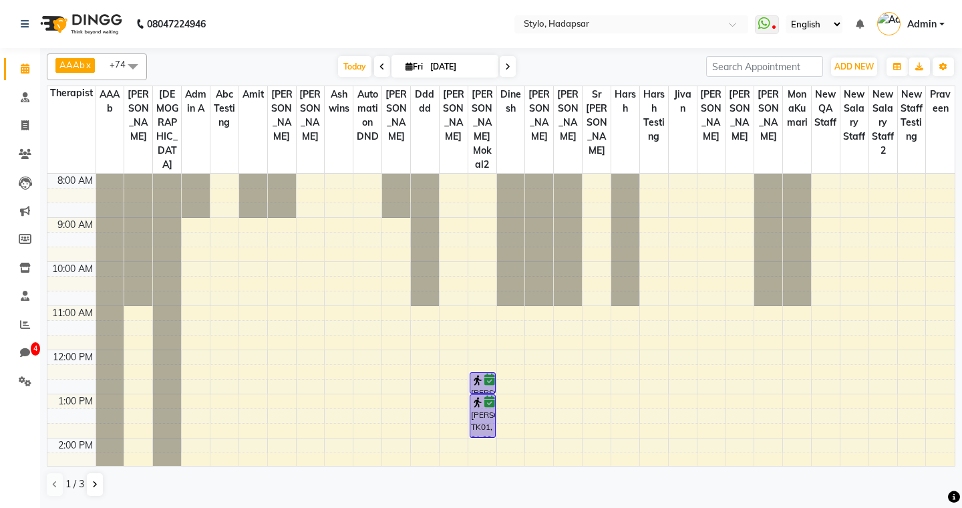 The image size is (962, 508). What do you see at coordinates (71, 93) in the screenshot?
I see `div: Therapist` at bounding box center [71, 93].